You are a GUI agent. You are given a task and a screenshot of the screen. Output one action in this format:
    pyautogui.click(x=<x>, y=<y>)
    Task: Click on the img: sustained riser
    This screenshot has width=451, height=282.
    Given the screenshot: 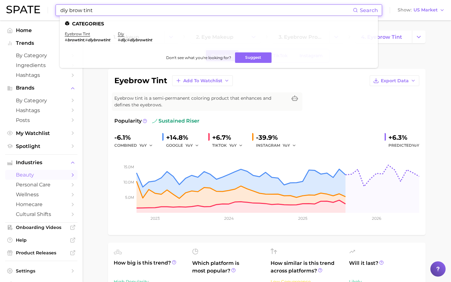 What is the action you would take?
    pyautogui.click(x=155, y=121)
    